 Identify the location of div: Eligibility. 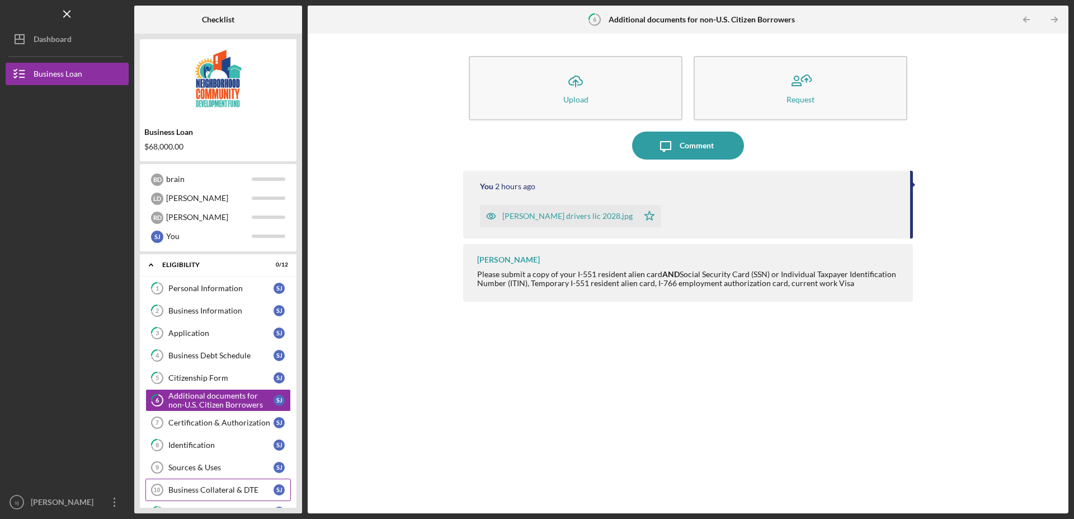
(211, 265).